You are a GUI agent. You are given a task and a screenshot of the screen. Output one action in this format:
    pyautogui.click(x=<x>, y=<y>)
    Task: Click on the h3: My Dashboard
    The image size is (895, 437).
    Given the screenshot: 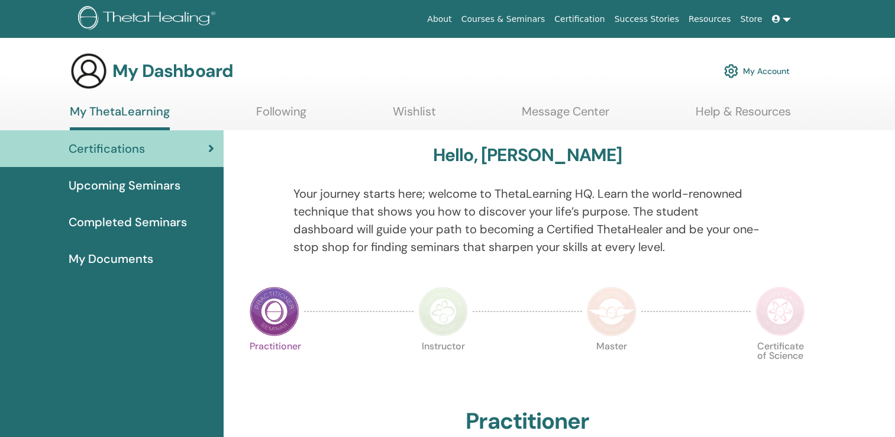 What is the action you would take?
    pyautogui.click(x=173, y=71)
    